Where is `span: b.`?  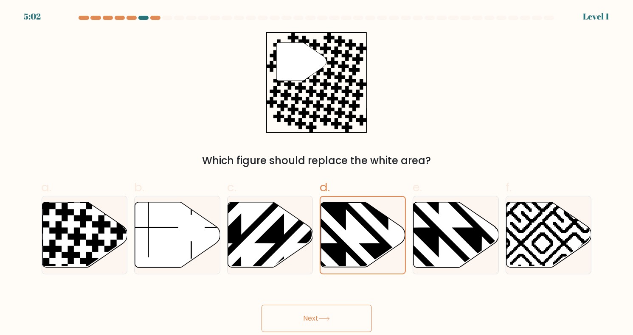
span: b. is located at coordinates (139, 187).